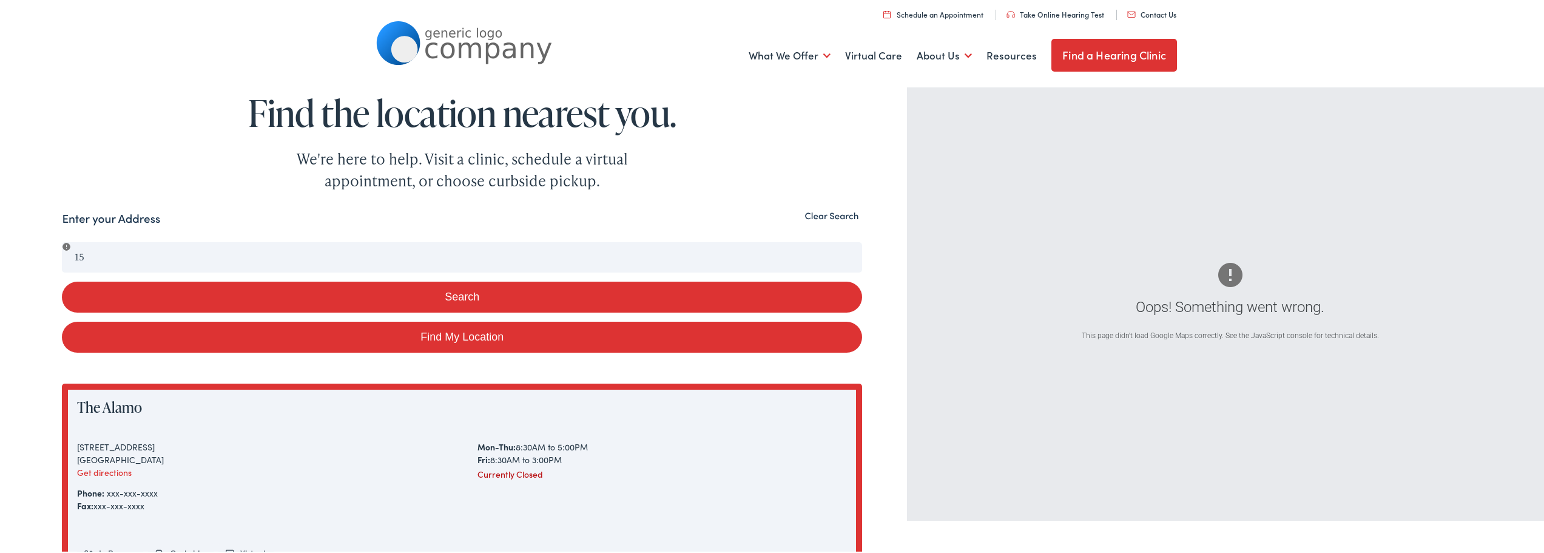 Image resolution: width=1544 pixels, height=553 pixels. I want to click on a: Get directions, so click(104, 470).